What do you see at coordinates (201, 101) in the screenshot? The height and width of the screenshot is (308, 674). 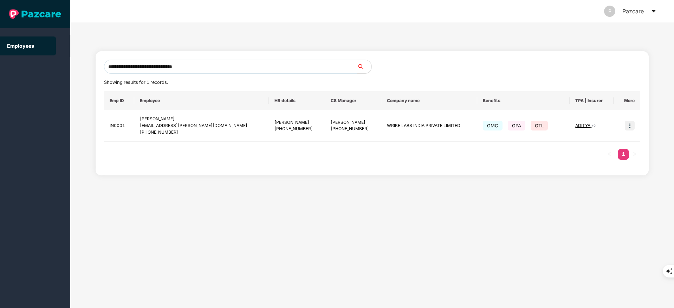 I see `th: Employee` at bounding box center [201, 101].